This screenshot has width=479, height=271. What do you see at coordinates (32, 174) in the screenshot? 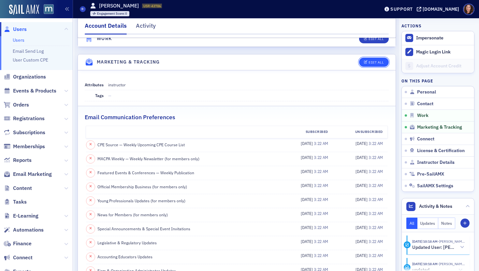
I see `span: Email Marketing` at bounding box center [32, 174].